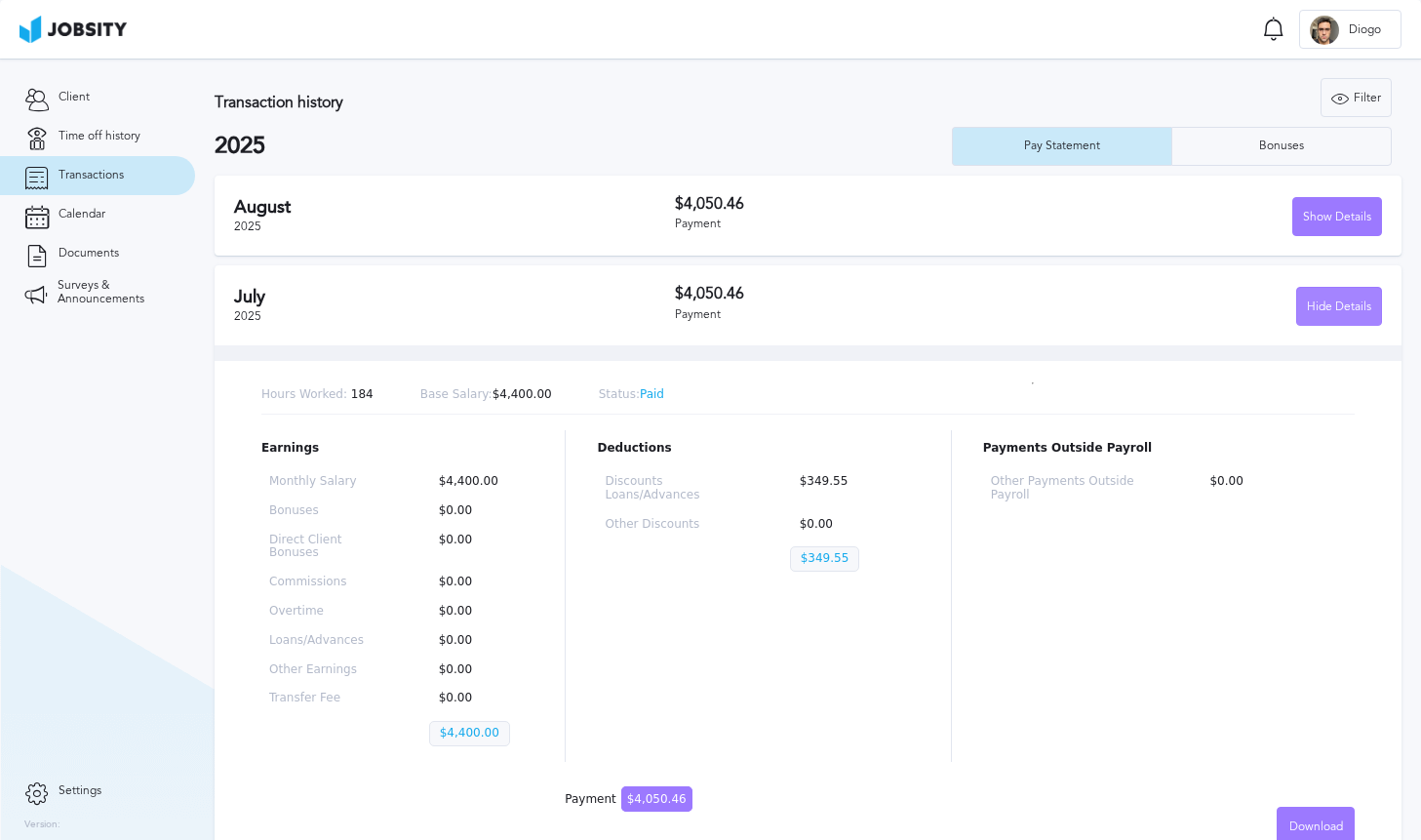 The image size is (1421, 840). I want to click on p: Transfer Fee, so click(318, 699).